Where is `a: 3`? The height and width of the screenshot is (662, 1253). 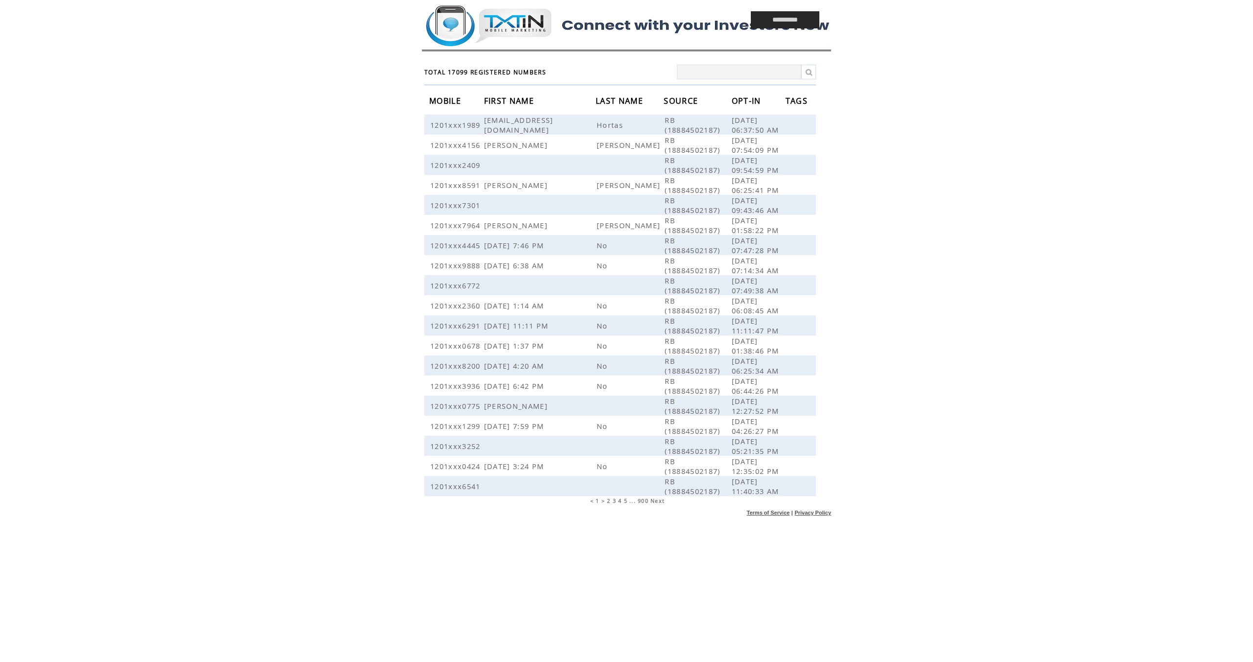
a: 3 is located at coordinates (614, 501).